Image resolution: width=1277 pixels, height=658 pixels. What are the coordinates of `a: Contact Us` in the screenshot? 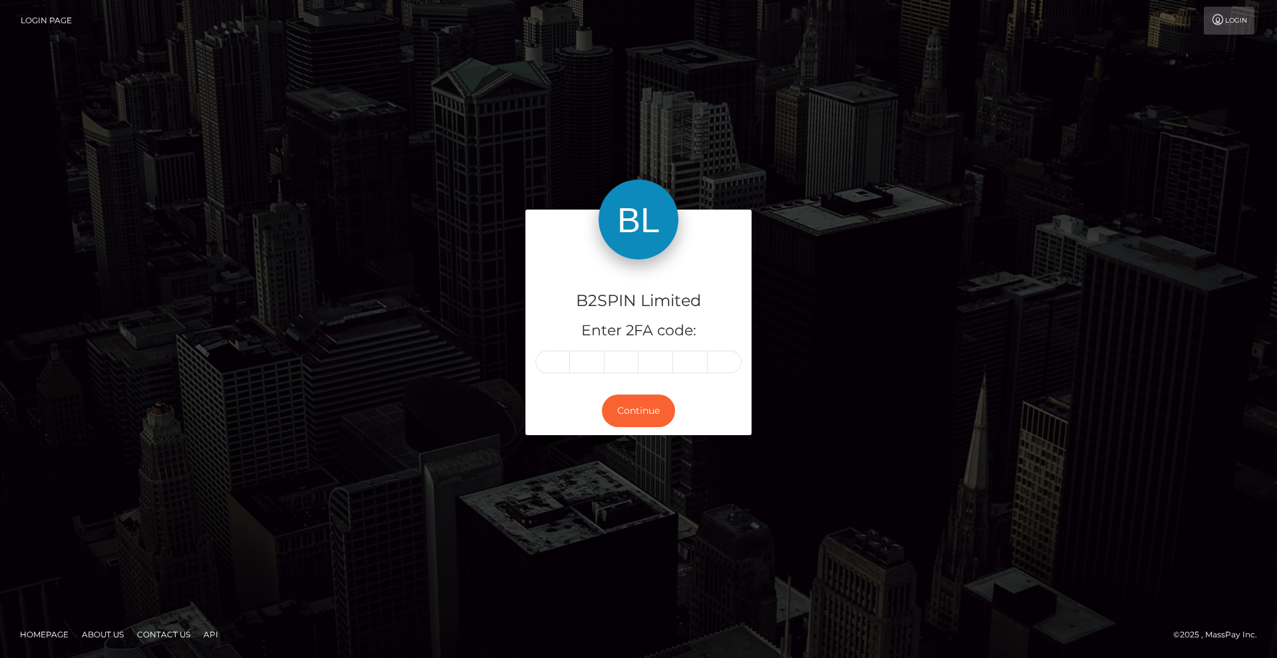 It's located at (164, 634).